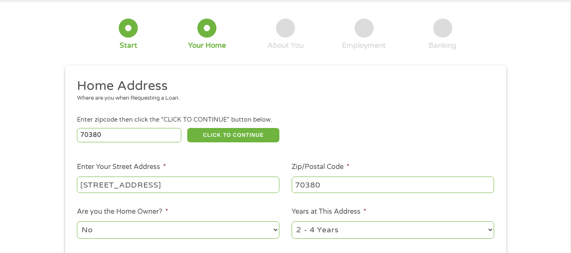 This screenshot has height=253, width=571. I want to click on label: Years at This Address, so click(329, 212).